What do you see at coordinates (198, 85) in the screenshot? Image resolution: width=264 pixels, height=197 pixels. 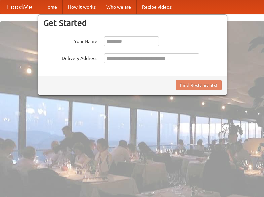 I see `button: Find Restaurants!` at bounding box center [198, 85].